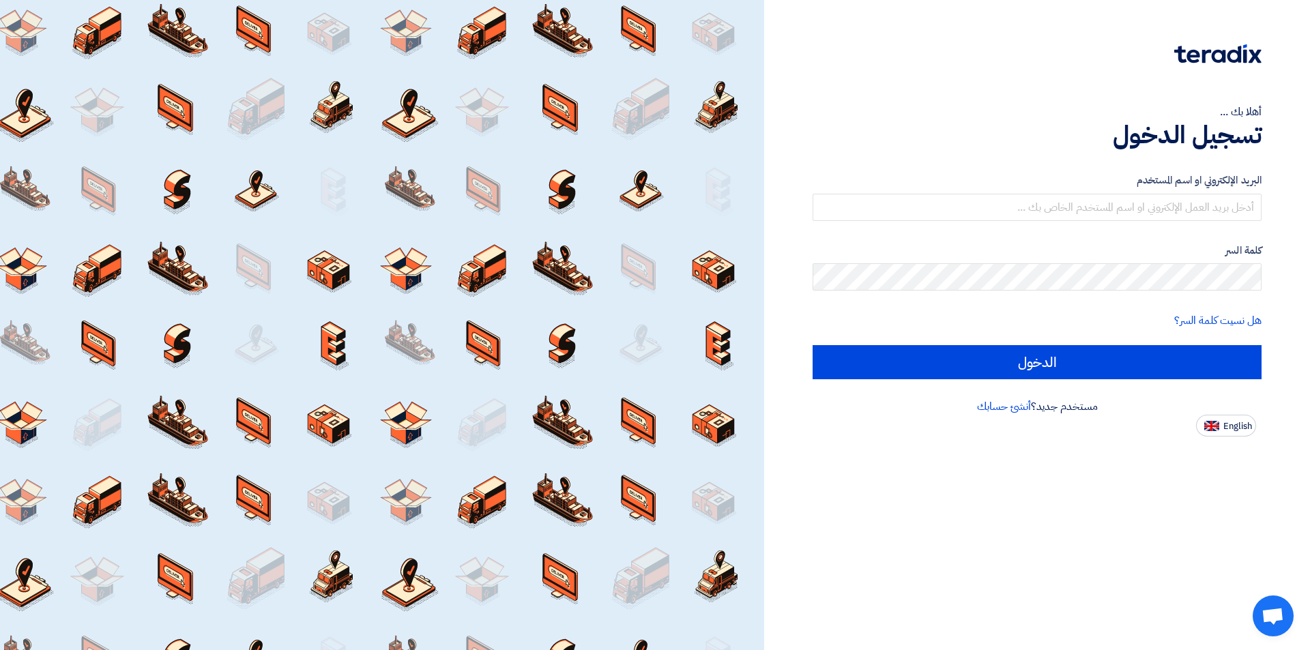 The image size is (1310, 650). What do you see at coordinates (1037, 135) in the screenshot?
I see `h1: تسجيل الدخول` at bounding box center [1037, 135].